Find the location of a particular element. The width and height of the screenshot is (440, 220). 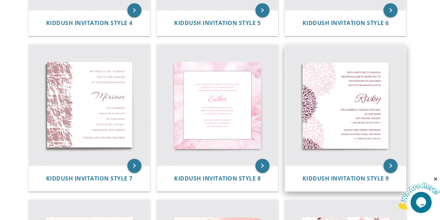

img: Kiddush Invitation Style 8 is located at coordinates (218, 105).